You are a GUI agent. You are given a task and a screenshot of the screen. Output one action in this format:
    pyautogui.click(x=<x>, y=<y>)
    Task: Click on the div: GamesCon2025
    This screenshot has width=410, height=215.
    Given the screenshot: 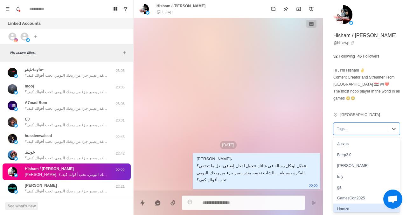 What is the action you would take?
    pyautogui.click(x=366, y=198)
    